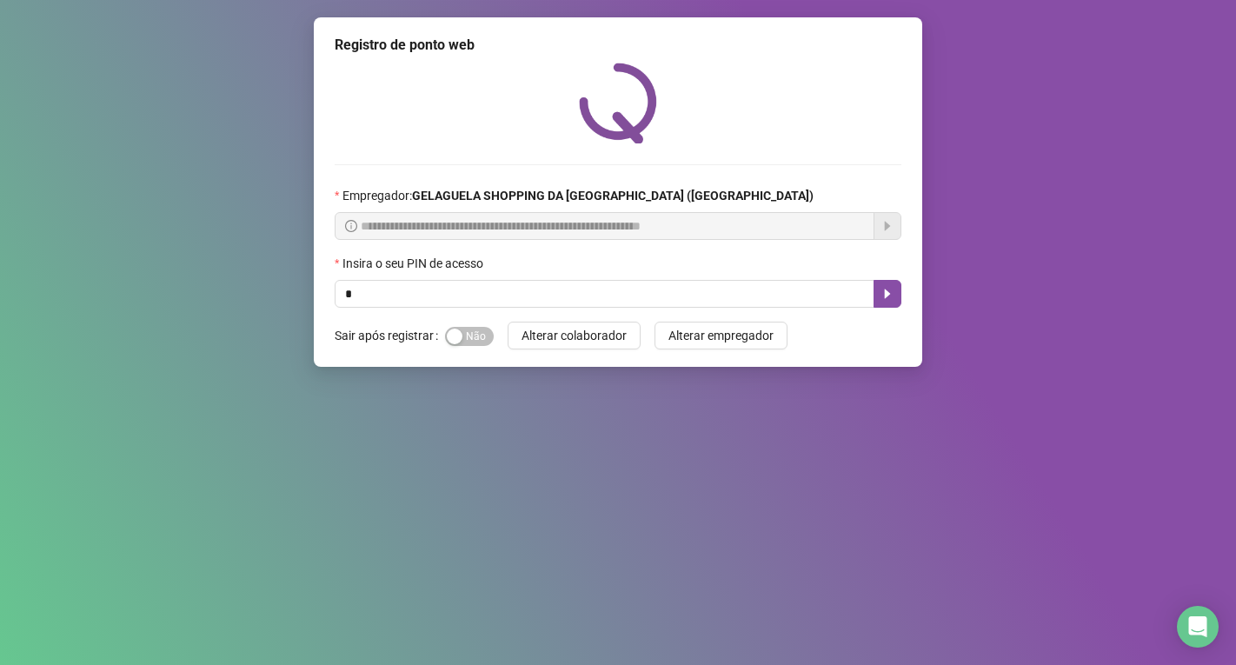 This screenshot has height=665, width=1236. I want to click on button: Alterar empregador, so click(721, 336).